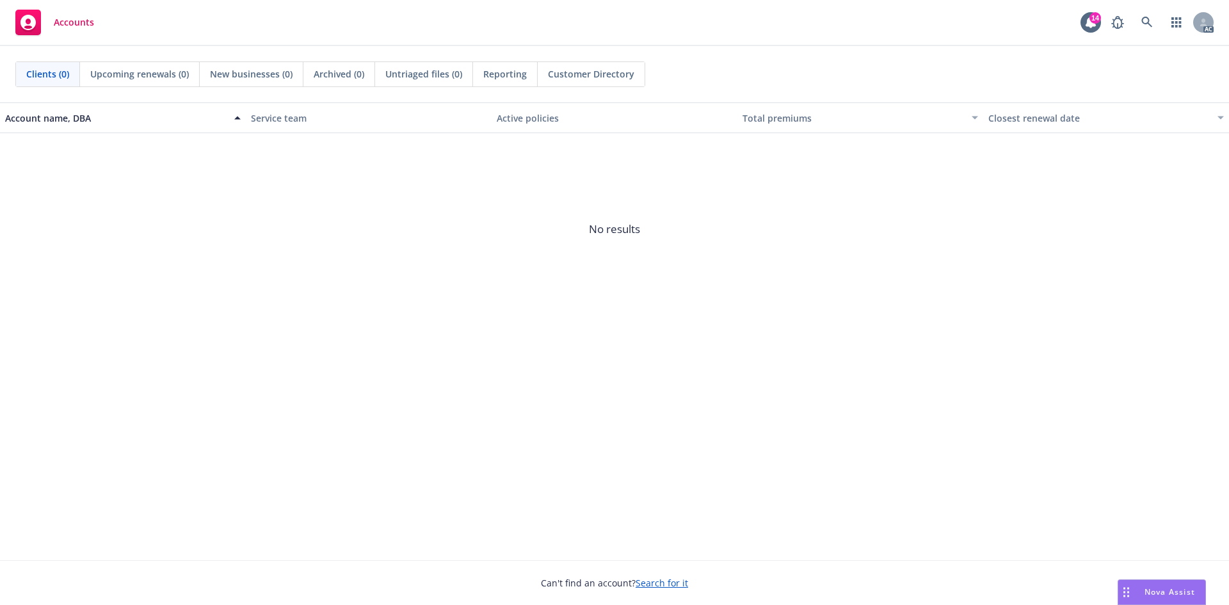 The width and height of the screenshot is (1229, 605). I want to click on div: Service team, so click(369, 118).